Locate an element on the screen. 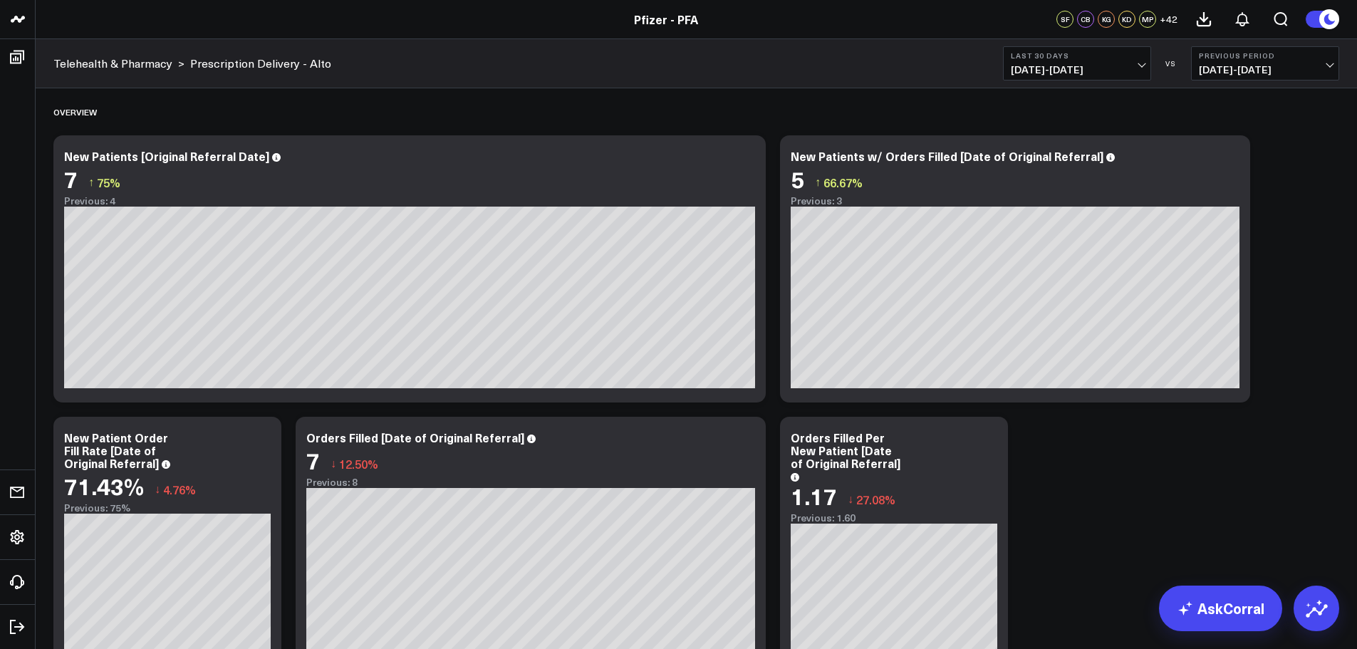 The image size is (1357, 649). div: New Patient Order Fill Rate [Date of Original Referral] is located at coordinates (116, 450).